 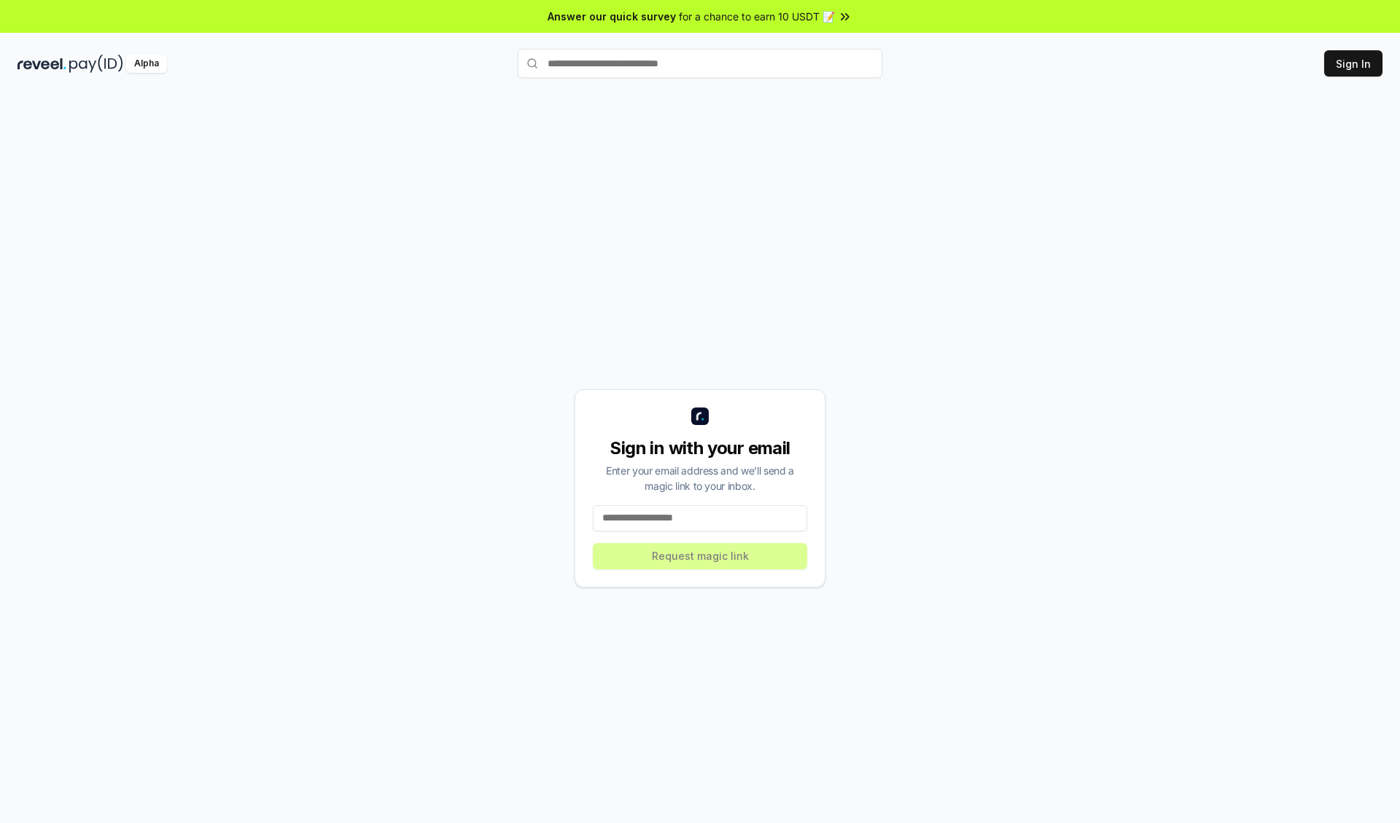 I want to click on span: Answer our quick survey, so click(x=612, y=16).